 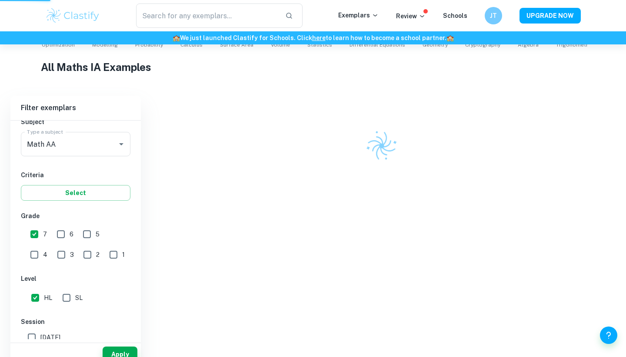 What do you see at coordinates (280, 45) in the screenshot?
I see `span: Volume` at bounding box center [280, 45].